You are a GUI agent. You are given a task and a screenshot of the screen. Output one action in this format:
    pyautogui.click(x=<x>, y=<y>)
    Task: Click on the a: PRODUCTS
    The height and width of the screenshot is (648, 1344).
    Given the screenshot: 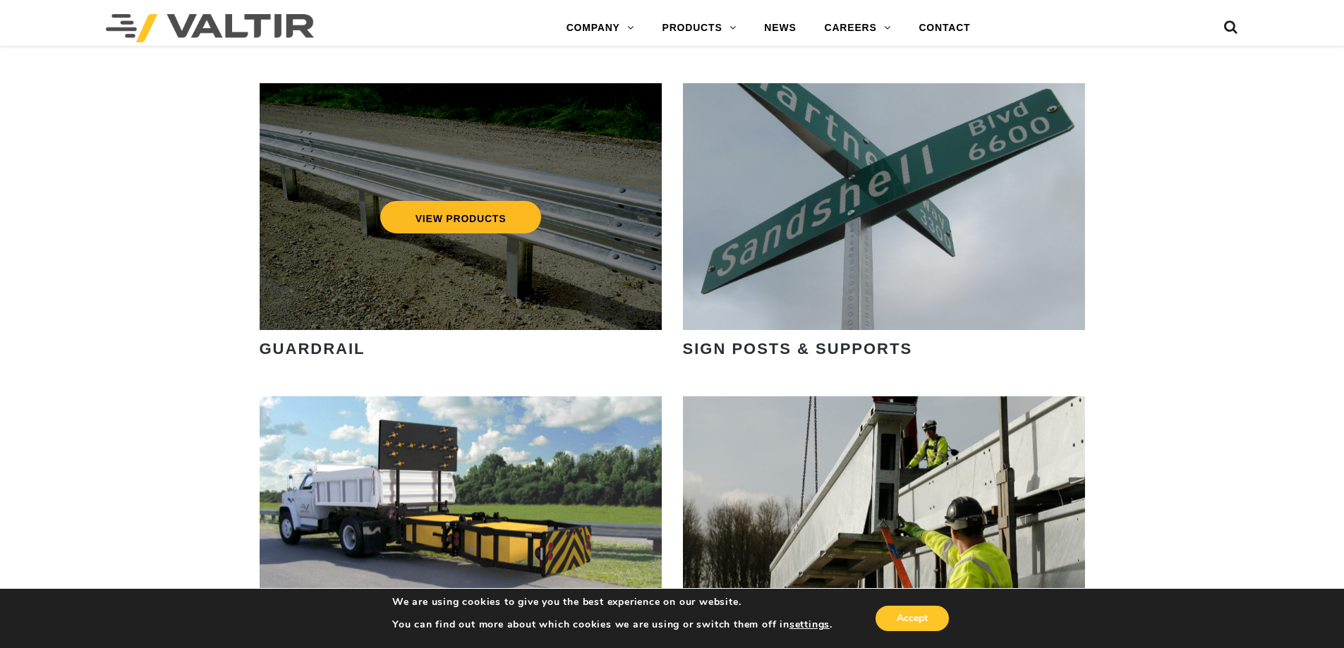 What is the action you would take?
    pyautogui.click(x=699, y=28)
    